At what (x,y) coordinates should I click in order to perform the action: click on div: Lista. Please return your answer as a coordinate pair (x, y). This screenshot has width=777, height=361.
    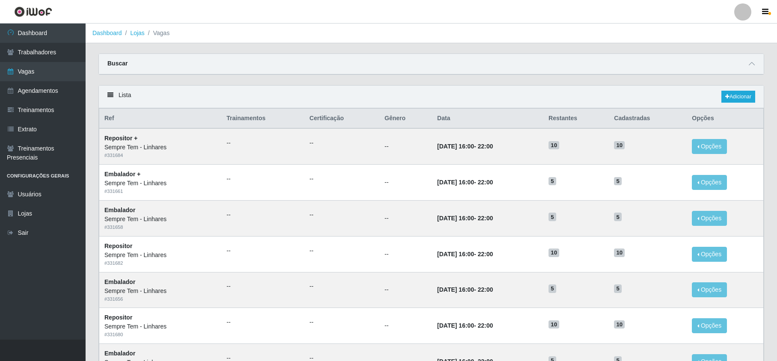
    Looking at the image, I should click on (431, 97).